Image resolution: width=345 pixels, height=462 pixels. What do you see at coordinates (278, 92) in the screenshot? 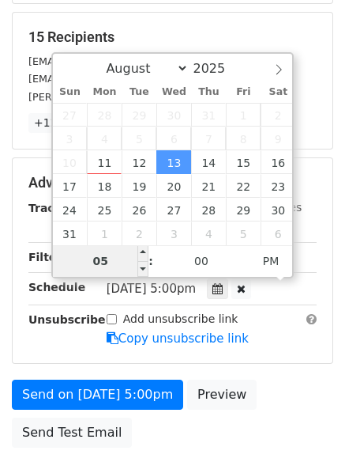
I see `span: Sat` at bounding box center [278, 92].